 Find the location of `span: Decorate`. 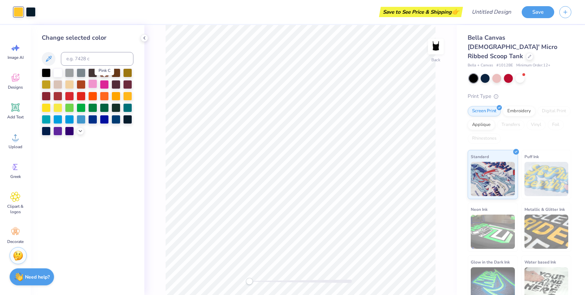

span: Decorate is located at coordinates (15, 242).